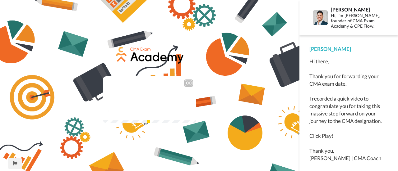 The width and height of the screenshot is (398, 171). What do you see at coordinates (149, 55) in the screenshot?
I see `img: 511d8a0a-423e-4327-9c2d-9211fc23966c` at bounding box center [149, 55].